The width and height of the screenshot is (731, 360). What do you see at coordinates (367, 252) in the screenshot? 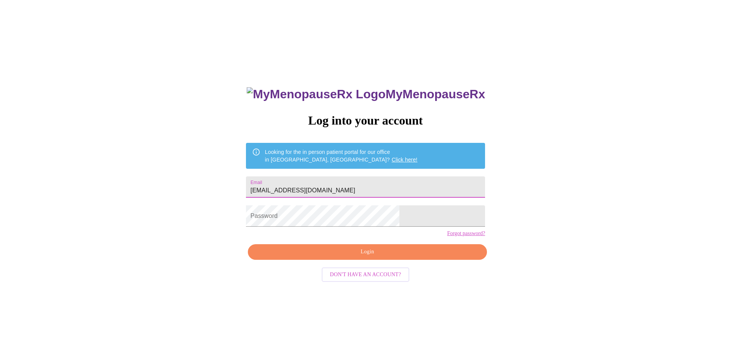
I see `button: Login` at bounding box center [367, 252].